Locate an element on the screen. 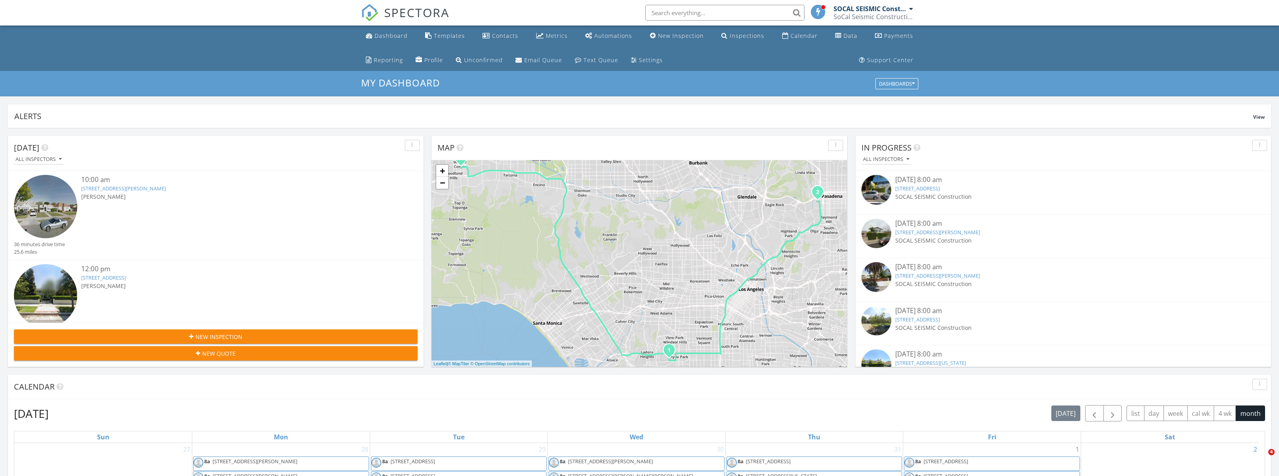 Image resolution: width=1279 pixels, height=476 pixels. div: 160 S Grand Ave, Pasadena, CA 91105 is located at coordinates (820, 194).